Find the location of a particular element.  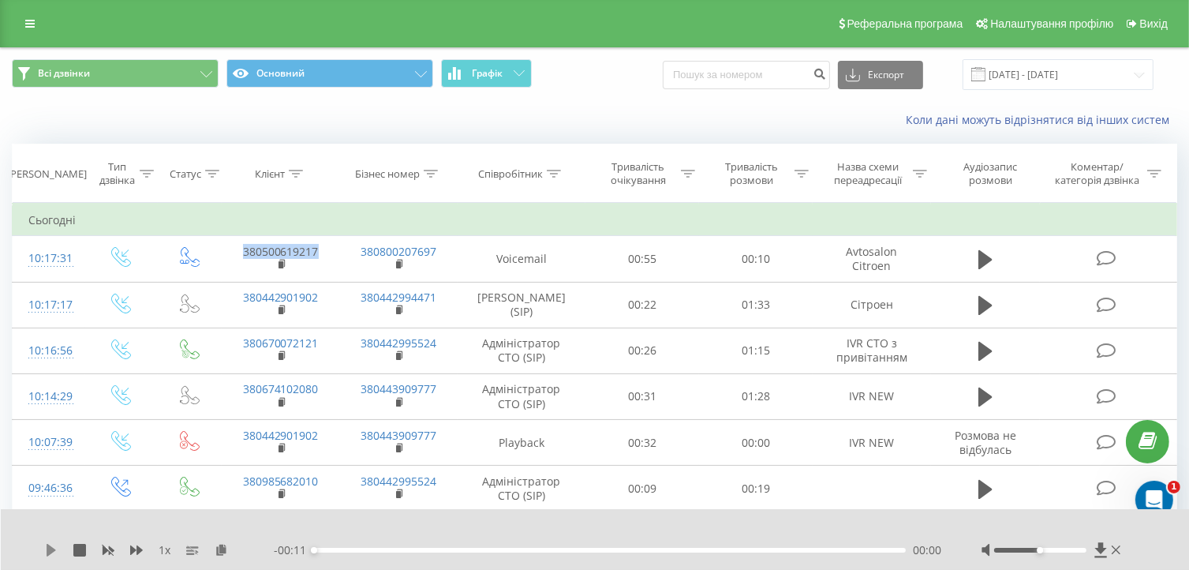

a: 380800207697 is located at coordinates (398, 251).